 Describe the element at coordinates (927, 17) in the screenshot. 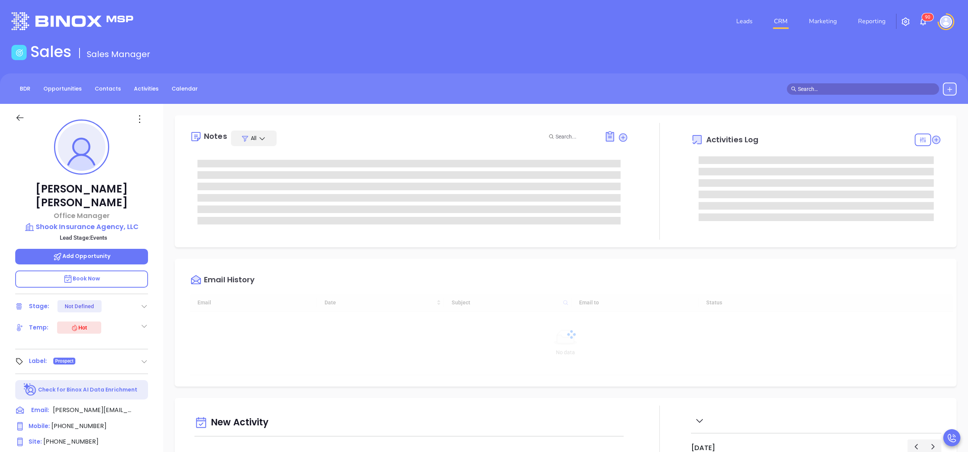

I see `span: 9` at that location.